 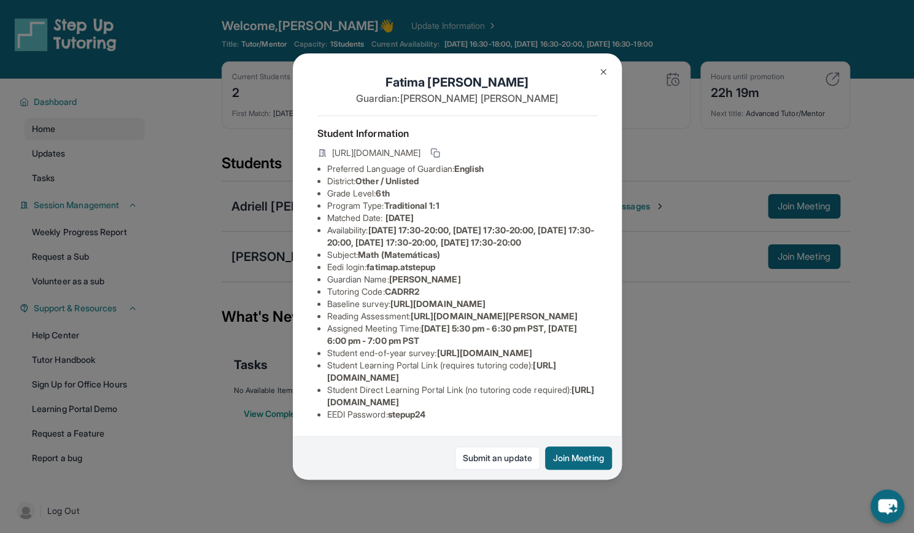 What do you see at coordinates (462, 292) in the screenshot?
I see `li: Tutoring Code :` at bounding box center [462, 292].